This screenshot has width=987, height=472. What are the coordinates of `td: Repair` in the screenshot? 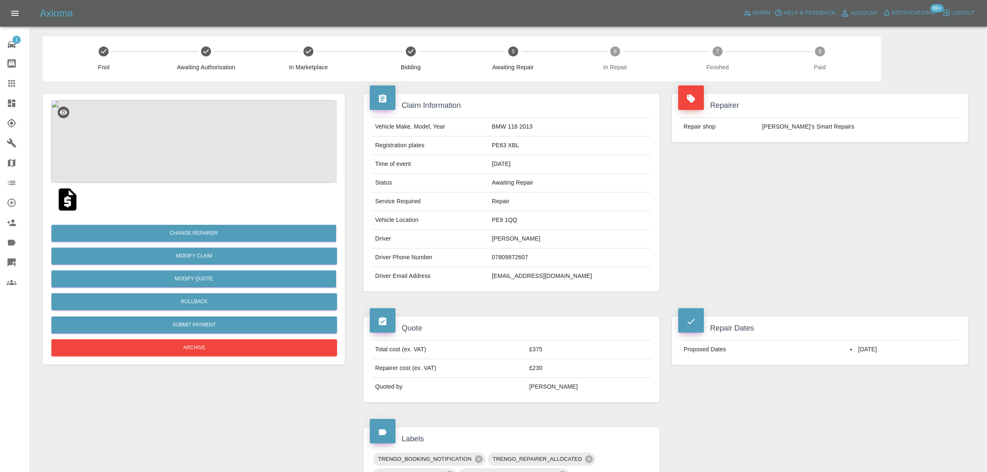 It's located at (570, 202).